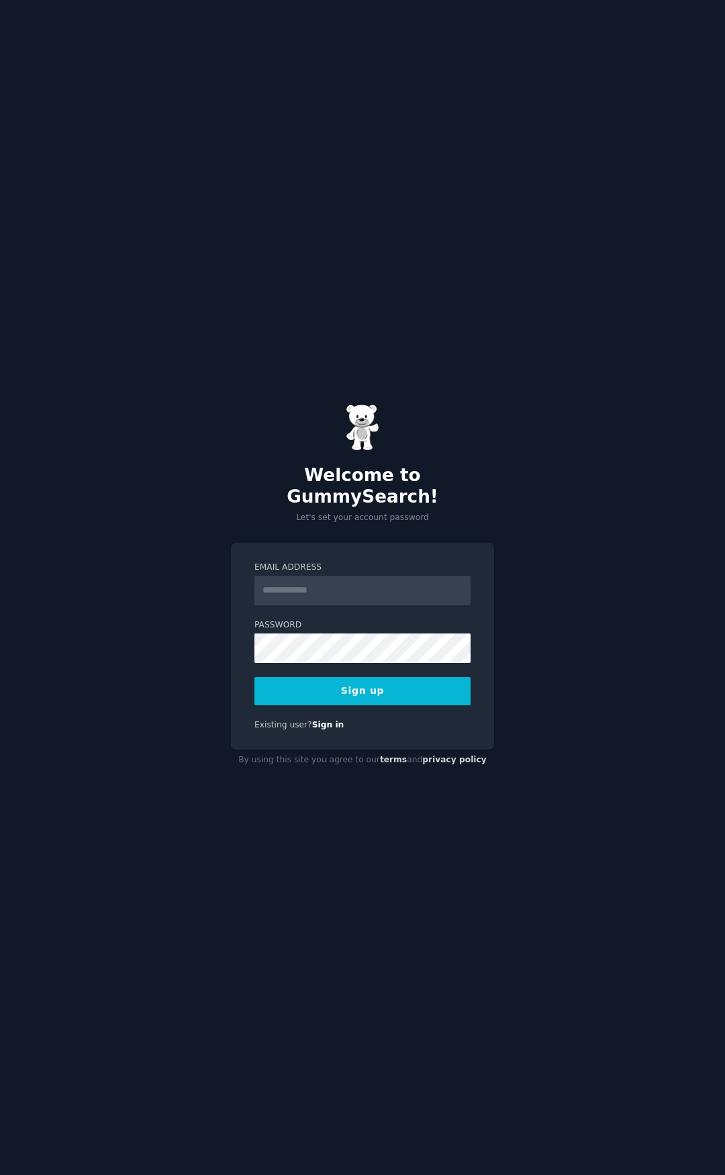 Image resolution: width=725 pixels, height=1175 pixels. Describe the element at coordinates (362, 486) in the screenshot. I see `h2: Welcome to GummySearch!` at that location.